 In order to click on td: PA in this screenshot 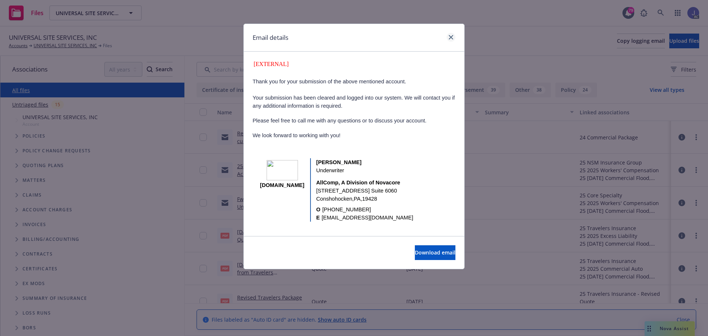, I will do `click(357, 199)`.